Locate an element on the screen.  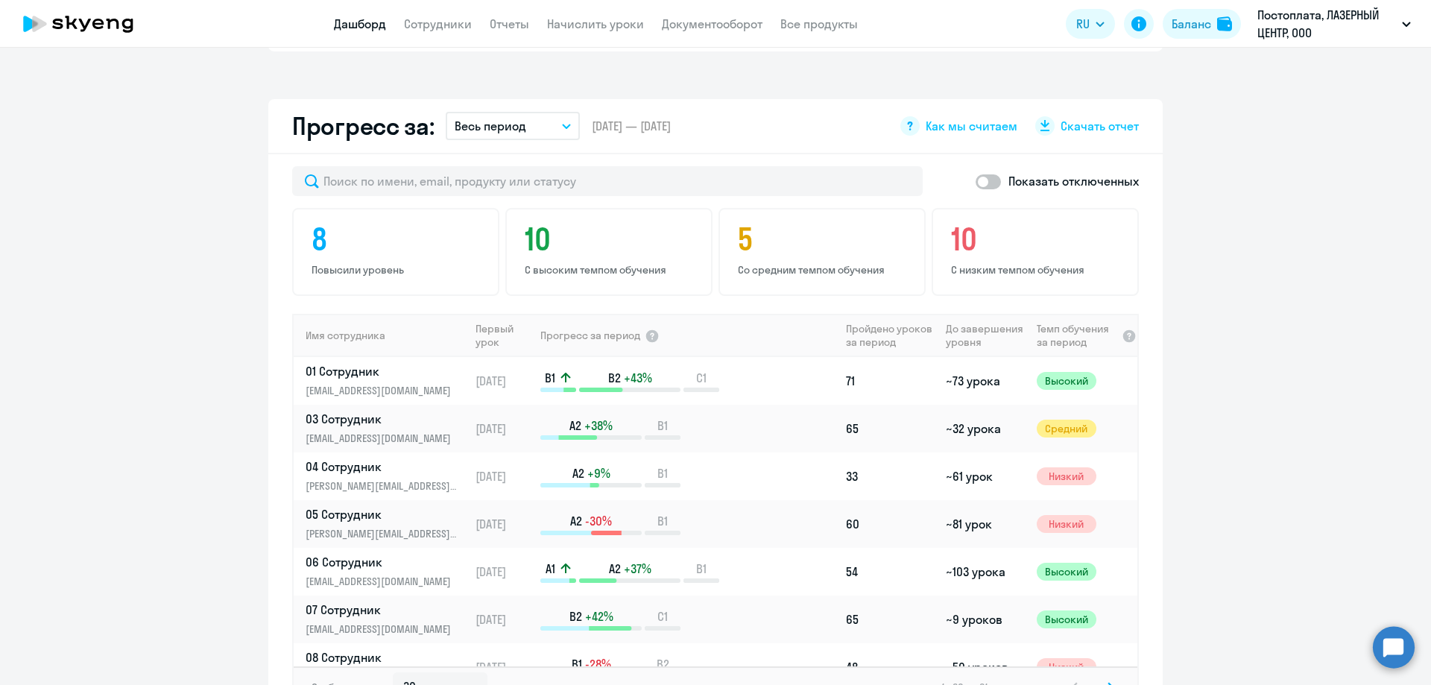
p: С низким темпом обучения is located at coordinates (1037, 270).